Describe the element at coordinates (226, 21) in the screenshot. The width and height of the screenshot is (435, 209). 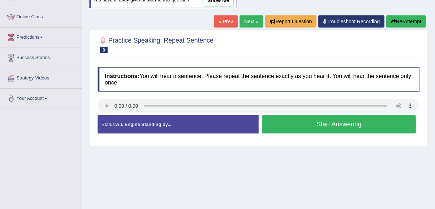
I see `a: « Prev` at that location.